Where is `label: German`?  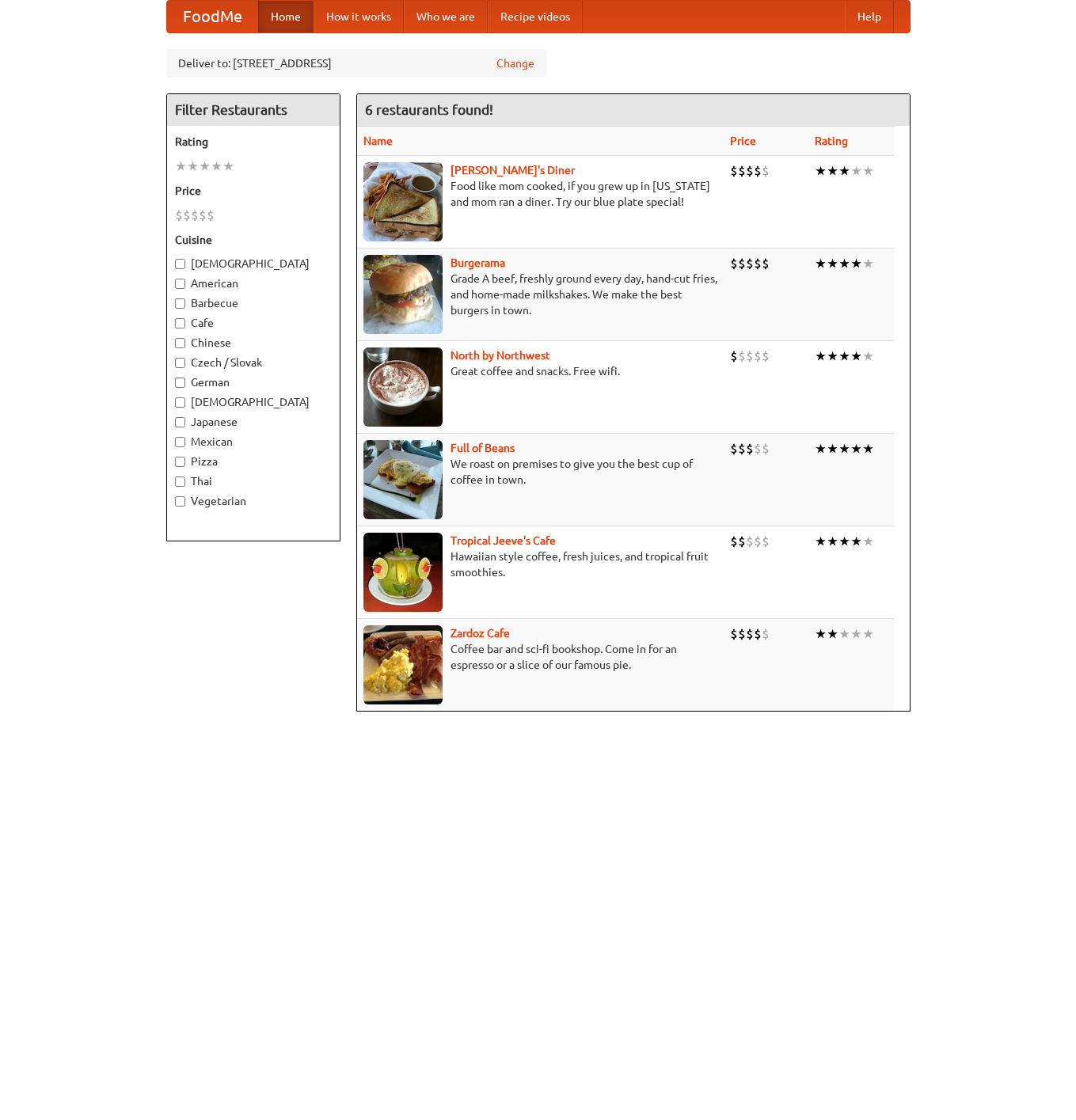
label: German is located at coordinates (253, 382).